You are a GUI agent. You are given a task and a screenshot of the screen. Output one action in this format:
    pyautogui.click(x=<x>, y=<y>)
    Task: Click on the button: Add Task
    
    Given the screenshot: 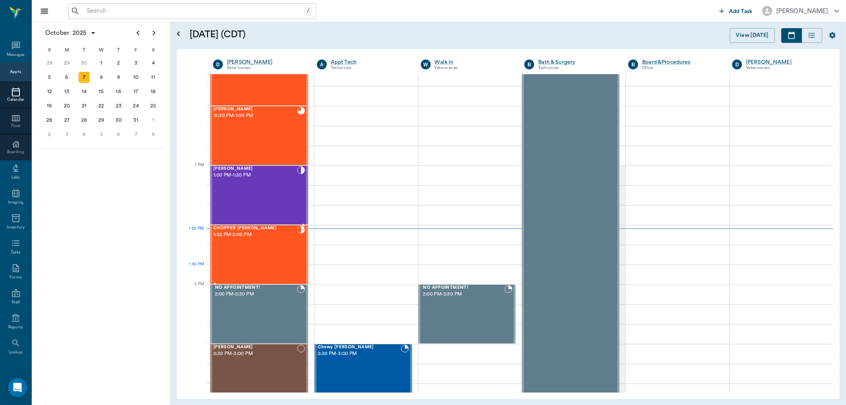 What is the action you would take?
    pyautogui.click(x=736, y=11)
    